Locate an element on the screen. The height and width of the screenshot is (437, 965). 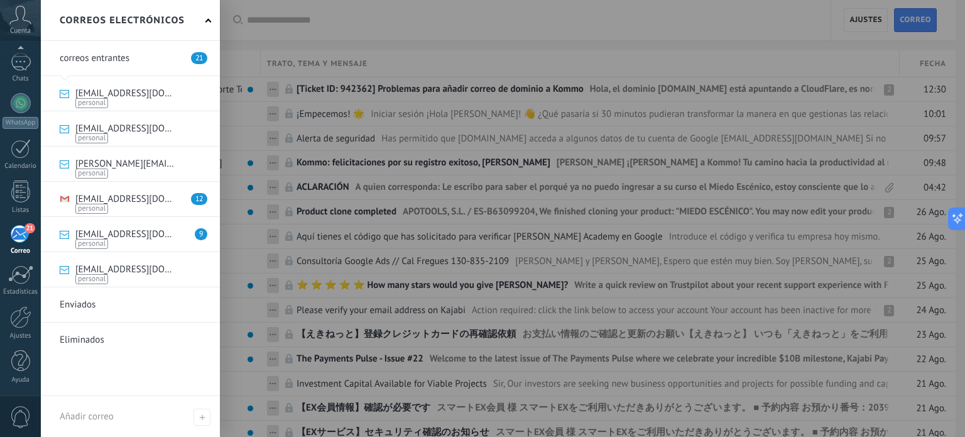
span: Cuenta is located at coordinates (20, 31).